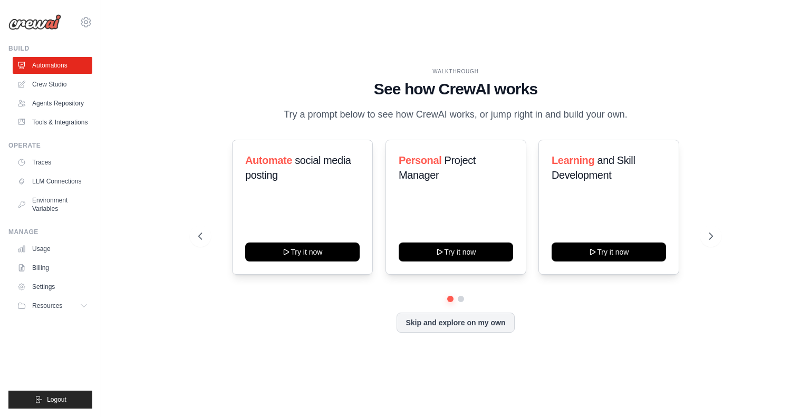 This screenshot has height=417, width=810. I want to click on a: Billing, so click(52, 268).